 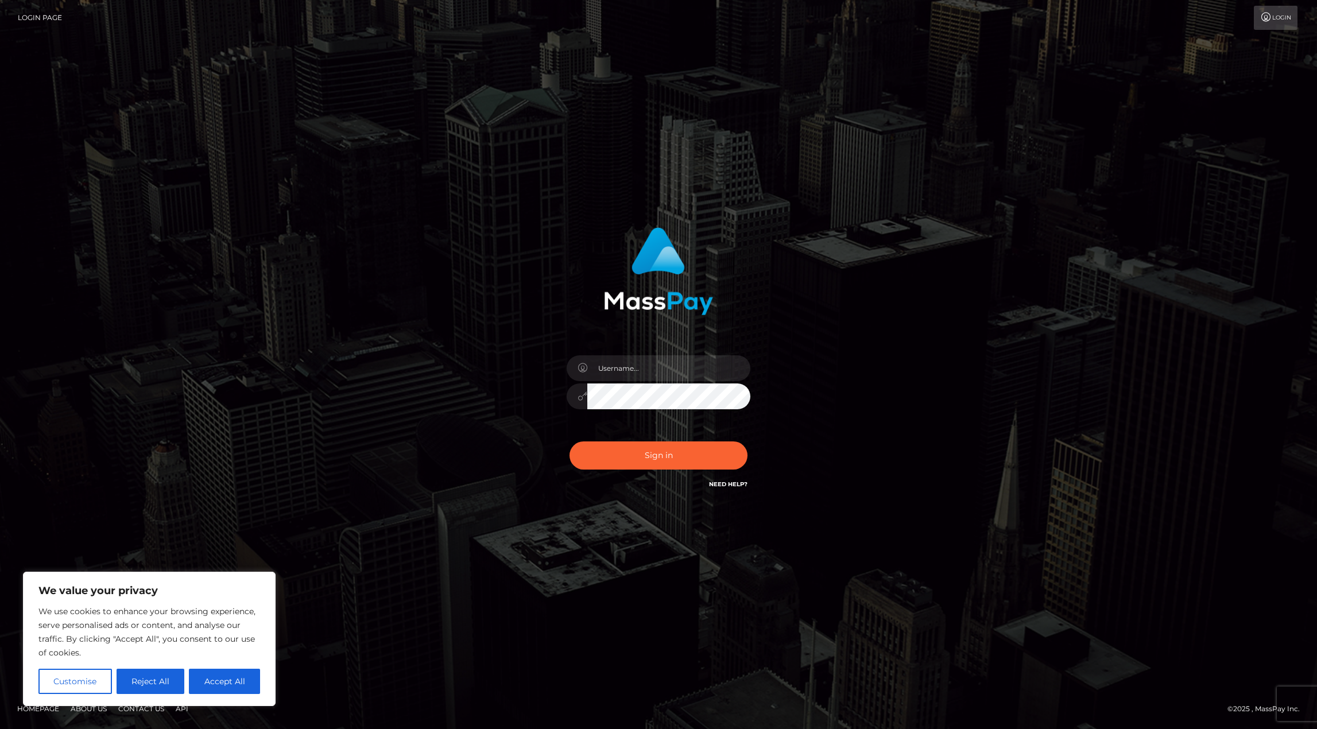 What do you see at coordinates (659, 271) in the screenshot?
I see `img: MassPay Login` at bounding box center [659, 271].